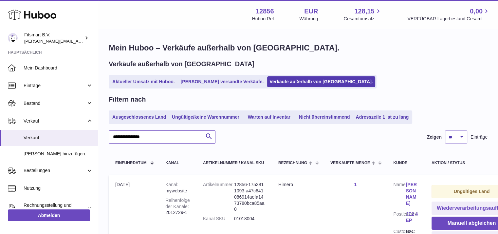 The width and height of the screenshot is (498, 234). I want to click on div: Fitsmart B.V., so click(54, 38).